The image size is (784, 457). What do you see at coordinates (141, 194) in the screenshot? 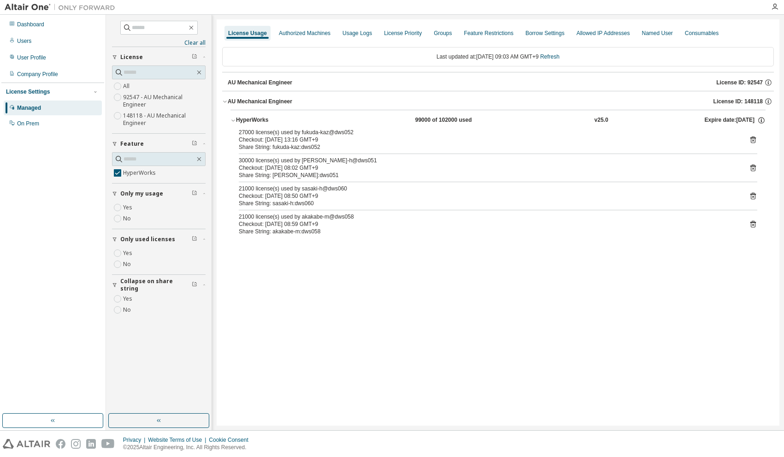
I see `span: Only my usage` at bounding box center [141, 194].